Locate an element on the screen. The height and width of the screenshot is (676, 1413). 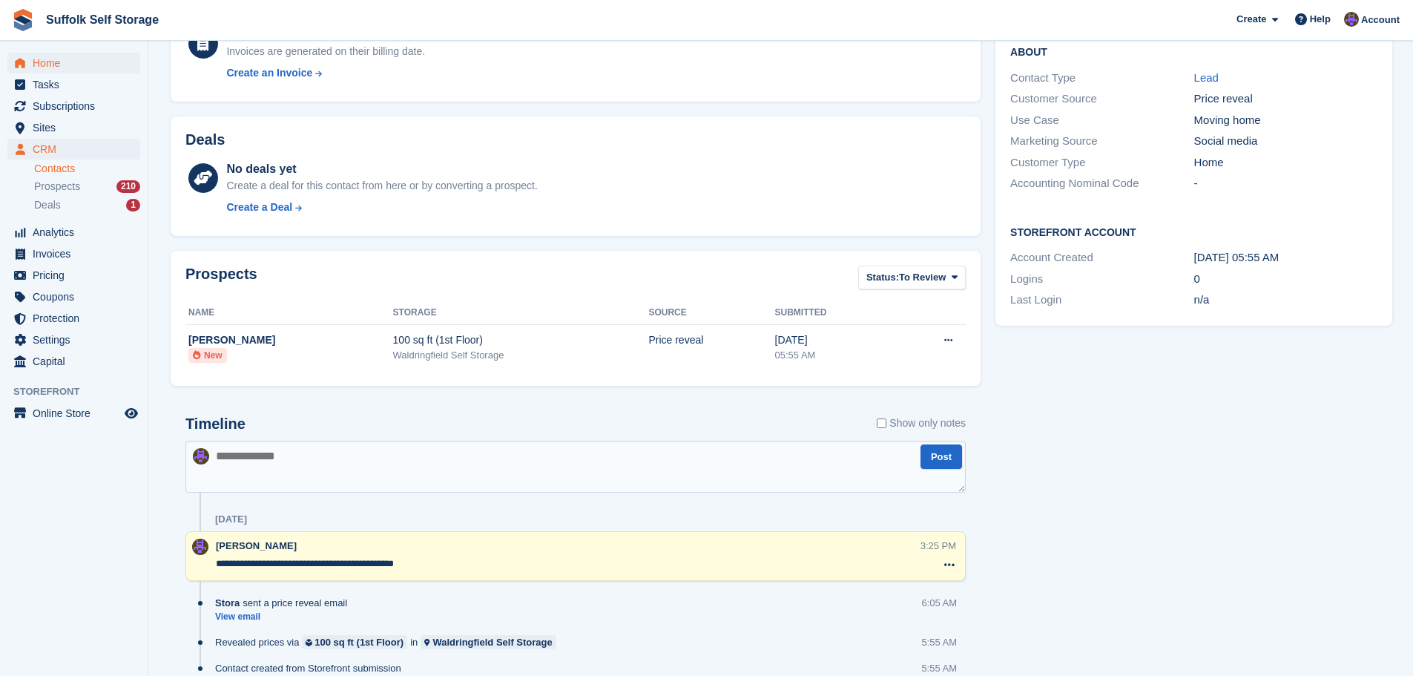
div: Create a deal for this contact from here or by converting a prospect. is located at coordinates (381, 185).